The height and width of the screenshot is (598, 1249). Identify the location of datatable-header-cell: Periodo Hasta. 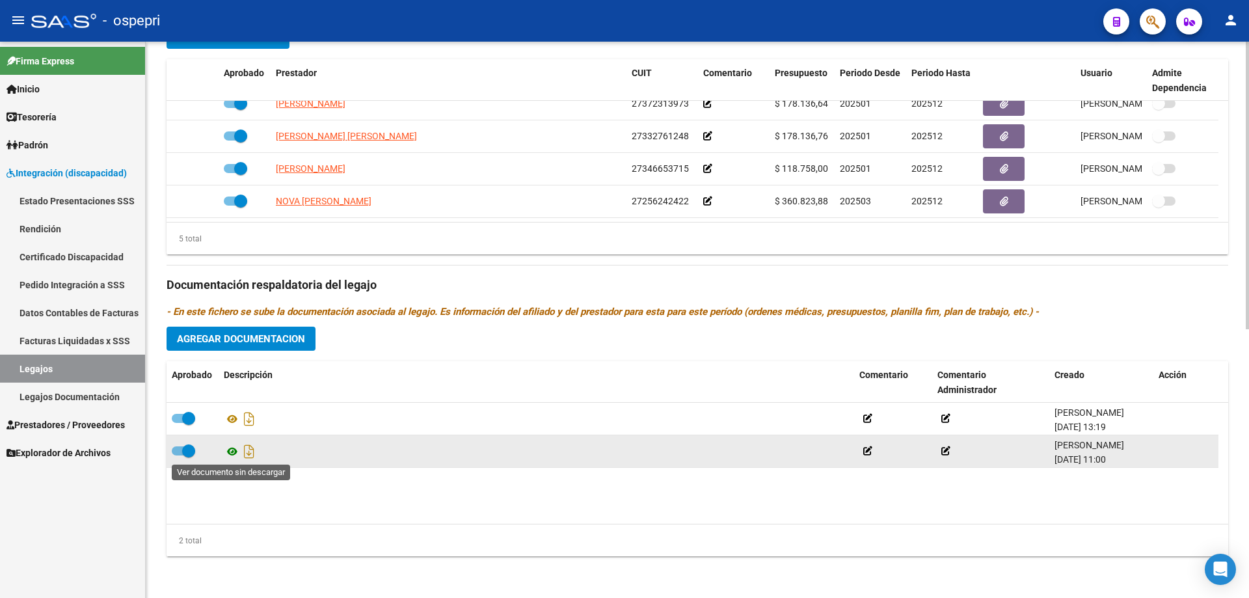
(942, 81).